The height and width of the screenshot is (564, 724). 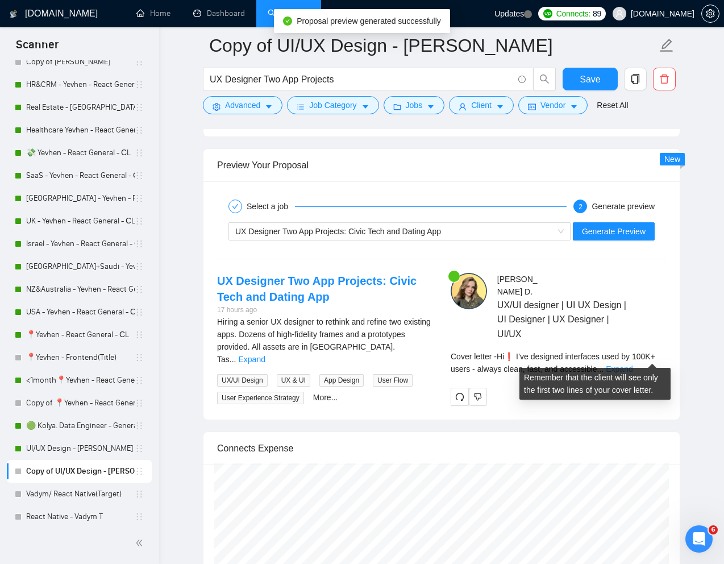 I want to click on img: c1wNMBYk8TNjky2mGwUv4oykIOUU10lJO9_P212hhq1jqH4BNJCl_mBGyCtj1Z1yR7, so click(x=469, y=291).